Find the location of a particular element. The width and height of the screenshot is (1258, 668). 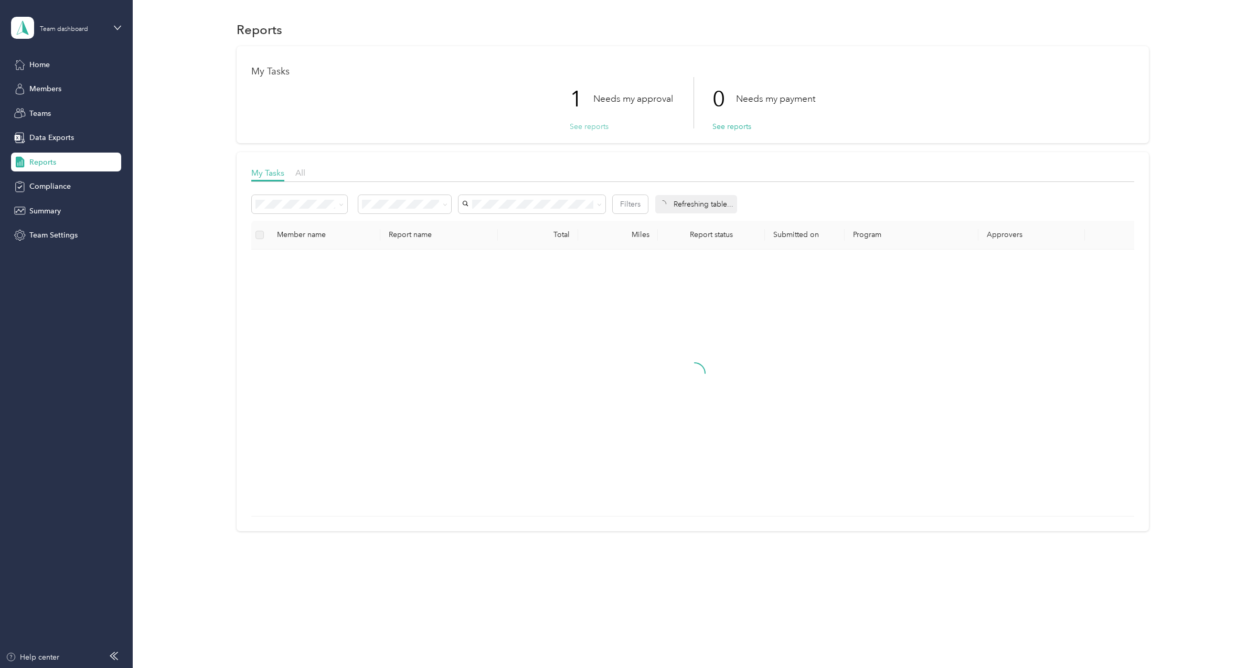

p: 1 is located at coordinates (581, 99).